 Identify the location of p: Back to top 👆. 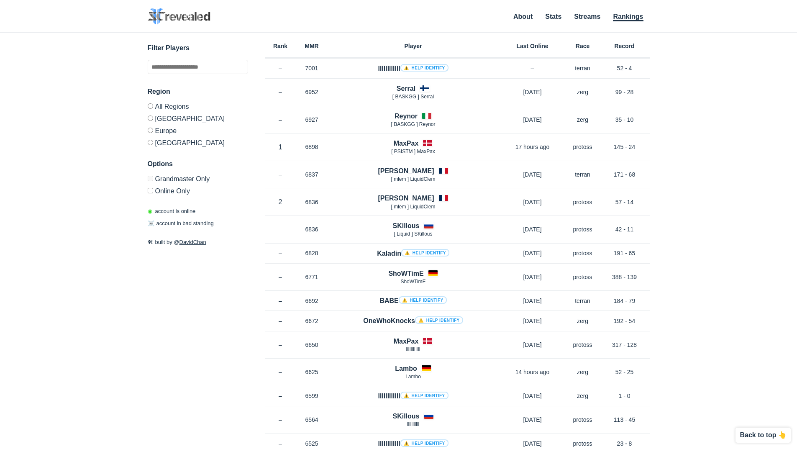
(763, 435).